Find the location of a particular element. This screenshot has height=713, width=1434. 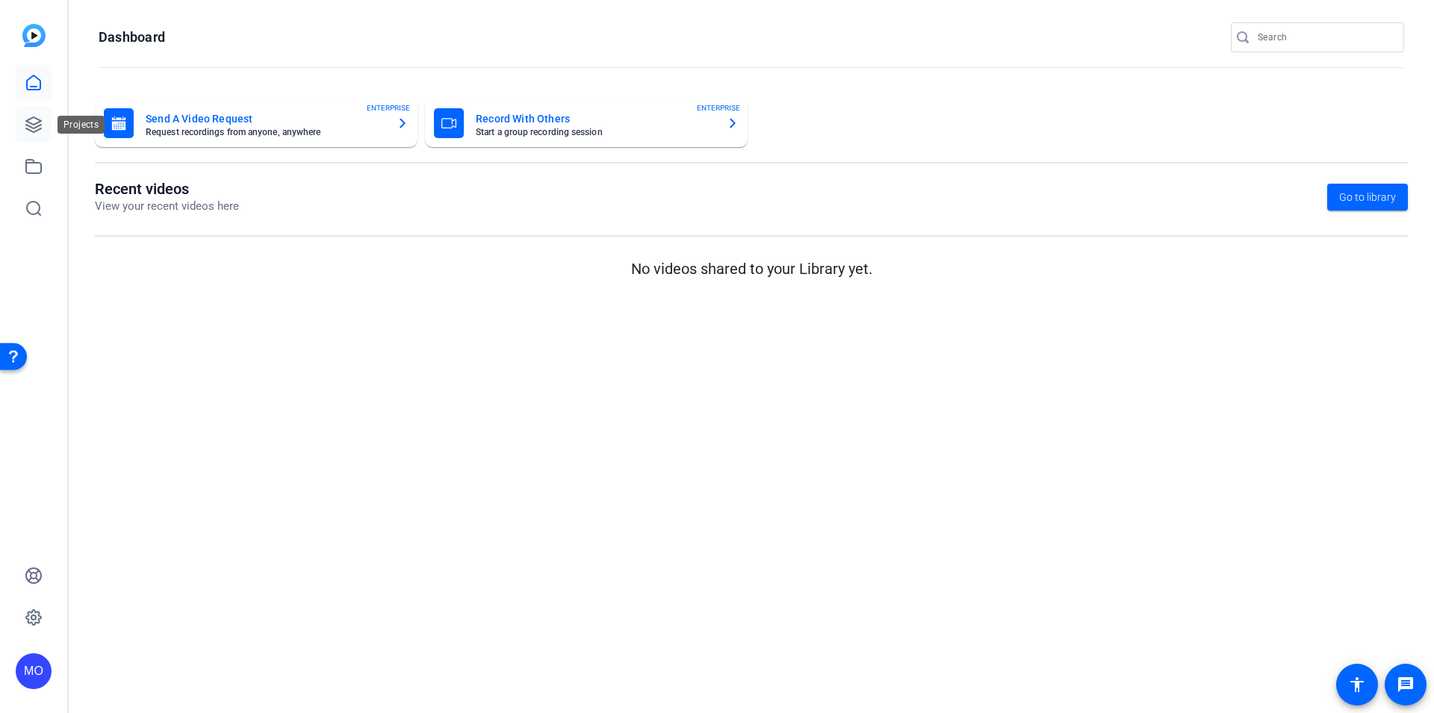

mat-icon: accessibility is located at coordinates (1357, 685).